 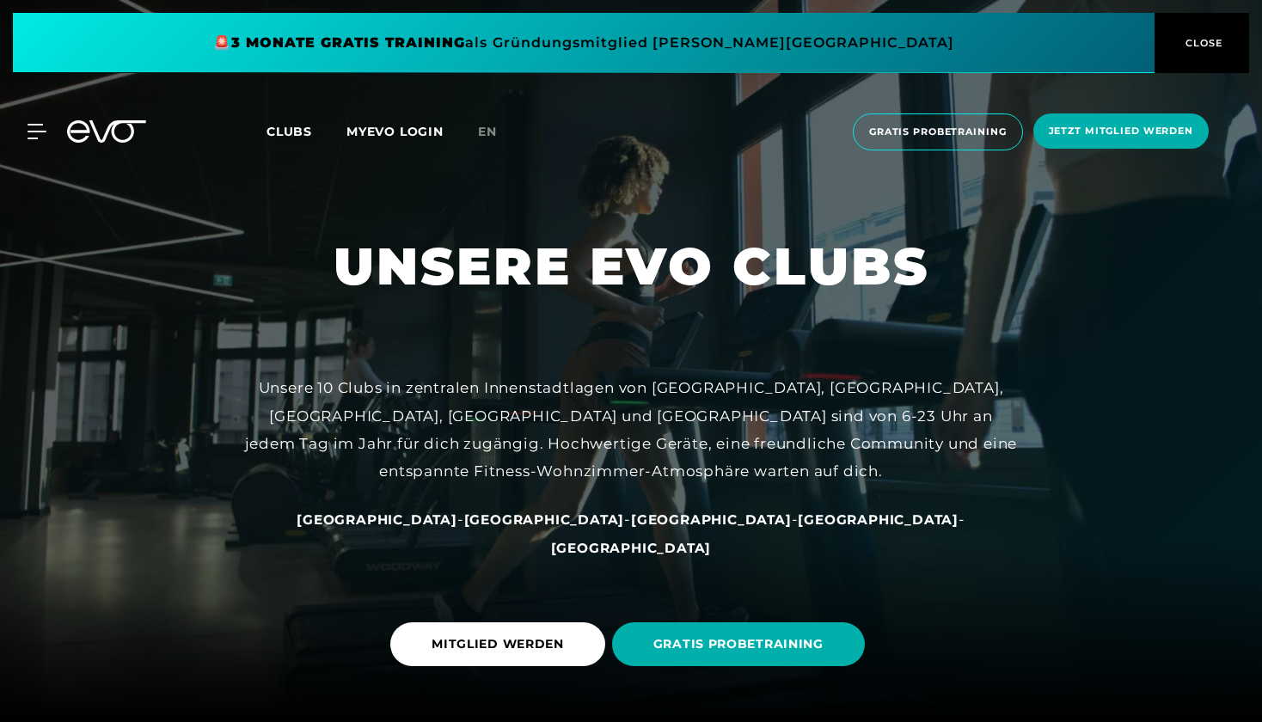 What do you see at coordinates (306, 131) in the screenshot?
I see `a: Clubs` at bounding box center [306, 131].